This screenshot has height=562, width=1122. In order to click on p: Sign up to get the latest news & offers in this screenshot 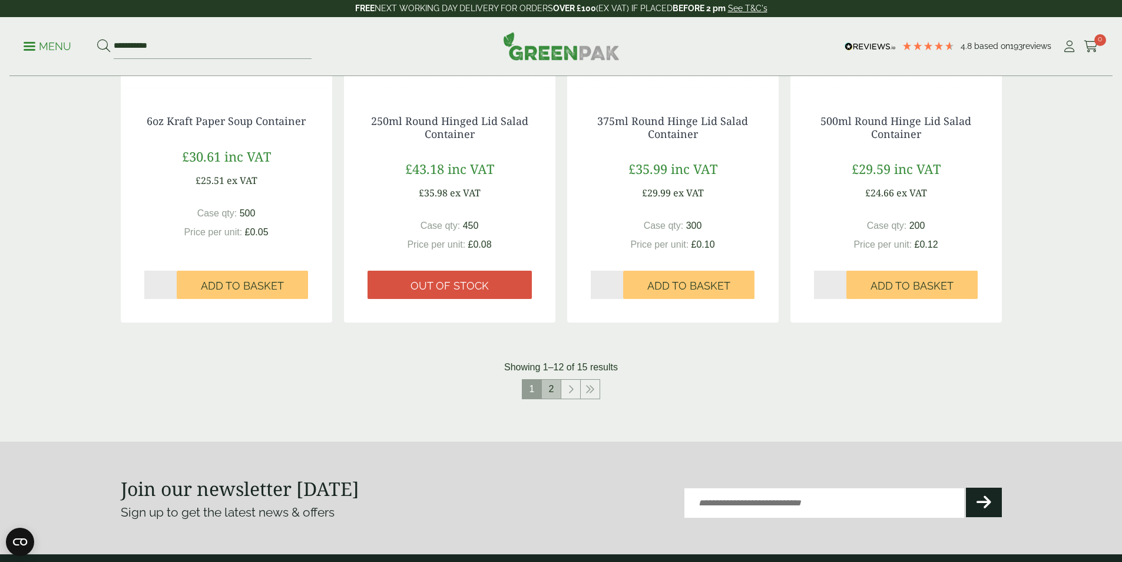, I will do `click(319, 512)`.